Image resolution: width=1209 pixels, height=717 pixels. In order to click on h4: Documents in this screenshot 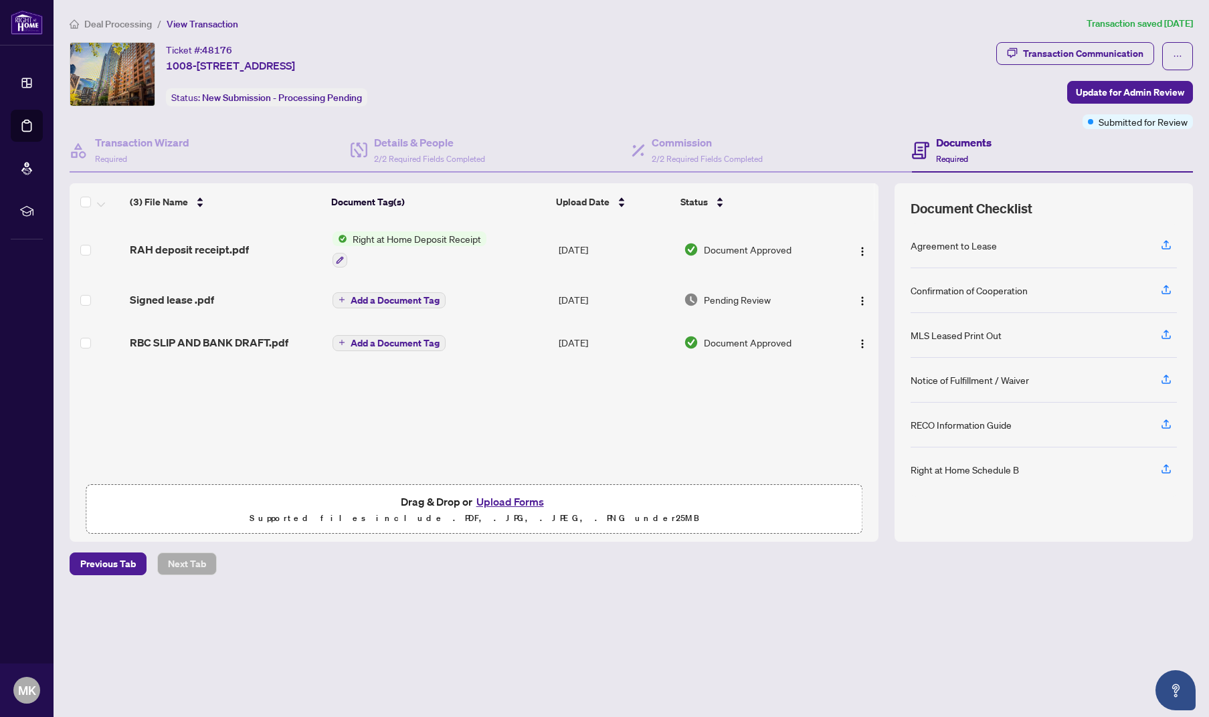, I will do `click(963, 143)`.